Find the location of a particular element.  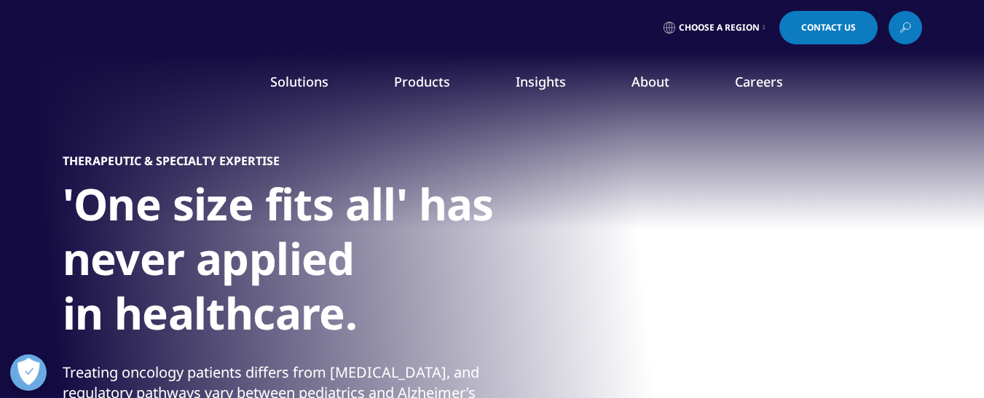

h5: Therapeutic & Specialty Expertise is located at coordinates (171, 161).